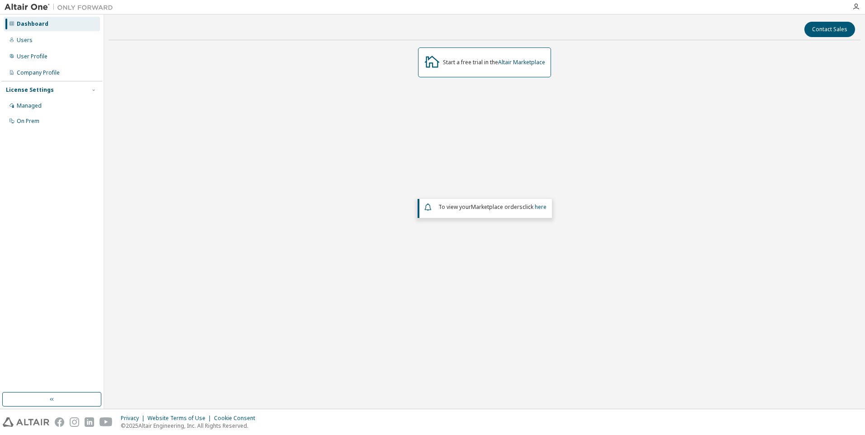 This screenshot has height=435, width=865. What do you see at coordinates (29, 106) in the screenshot?
I see `div: Managed` at bounding box center [29, 106].